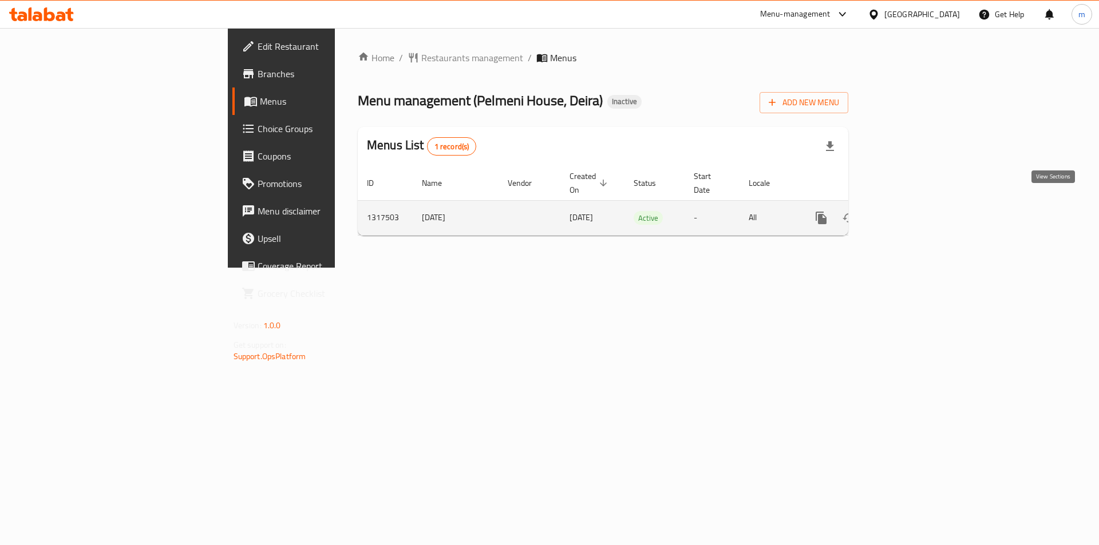  Describe the element at coordinates (330, 184) in the screenshot. I see `span: Promotions` at that location.